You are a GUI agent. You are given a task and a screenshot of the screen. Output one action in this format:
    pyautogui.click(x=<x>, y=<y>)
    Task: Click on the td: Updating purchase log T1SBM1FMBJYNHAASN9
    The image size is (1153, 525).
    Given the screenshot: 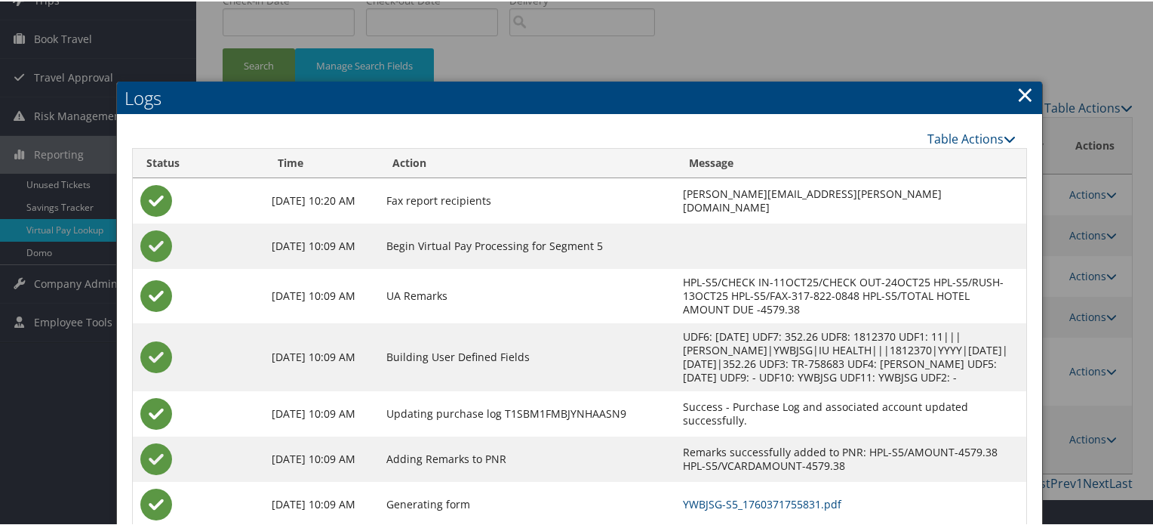 What is the action you would take?
    pyautogui.click(x=527, y=412)
    